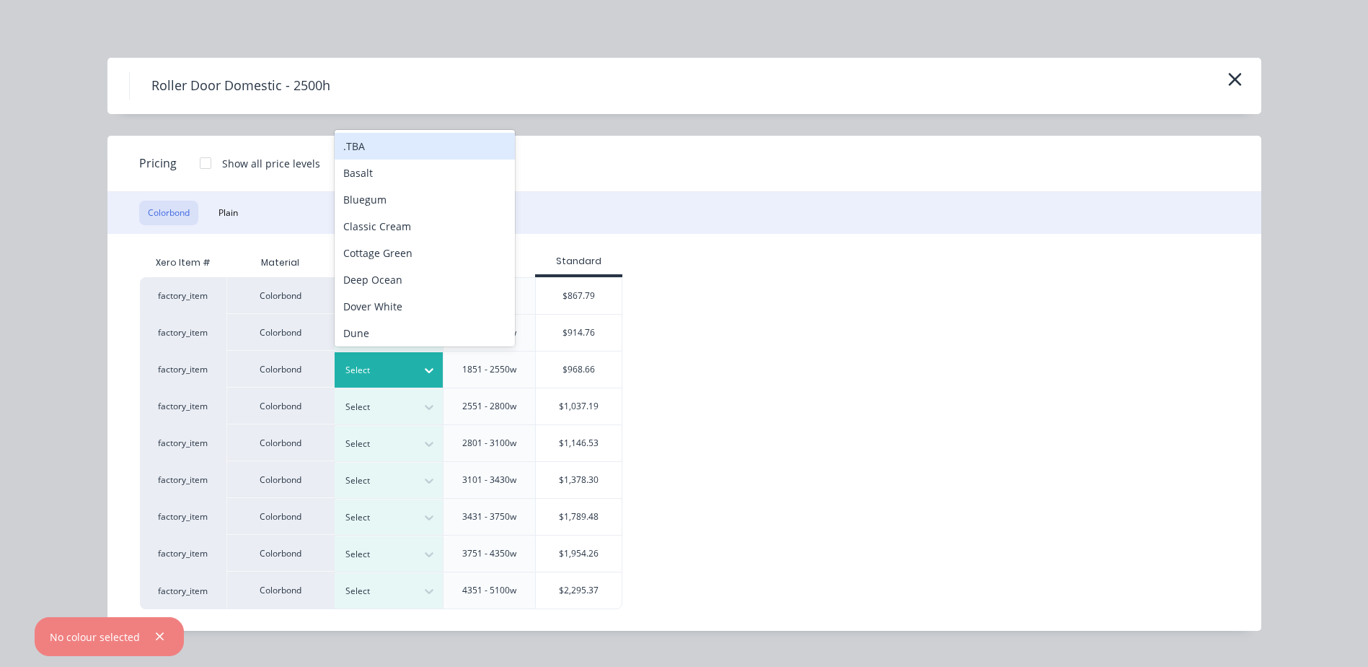 Image resolution: width=1368 pixels, height=667 pixels. What do you see at coordinates (425, 172) in the screenshot?
I see `div: Basalt` at bounding box center [425, 172].